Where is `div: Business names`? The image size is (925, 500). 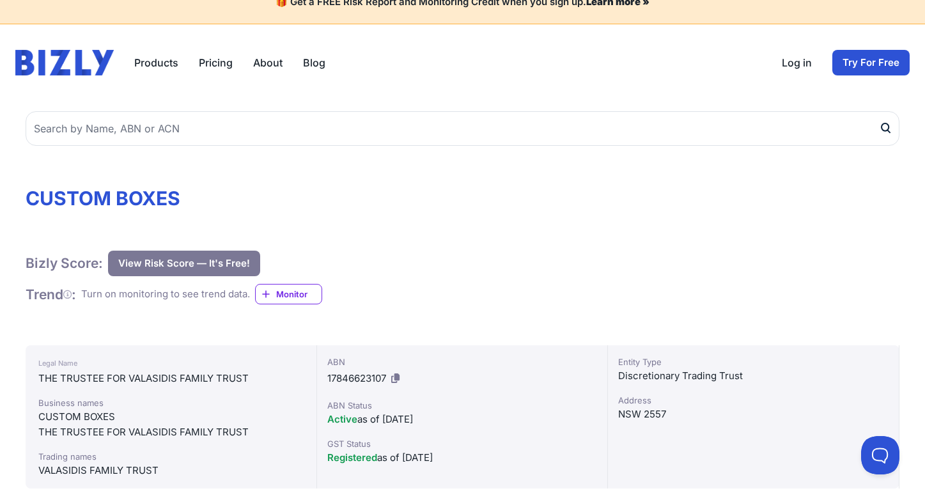
div: Business names is located at coordinates (171, 403).